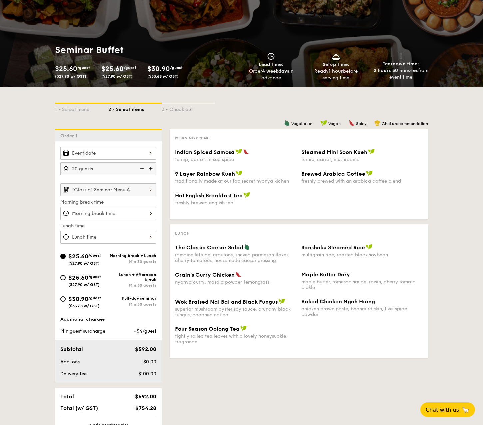 Image resolution: width=483 pixels, height=425 pixels. What do you see at coordinates (108, 320) in the screenshot?
I see `div: Additional charges` at bounding box center [108, 320].